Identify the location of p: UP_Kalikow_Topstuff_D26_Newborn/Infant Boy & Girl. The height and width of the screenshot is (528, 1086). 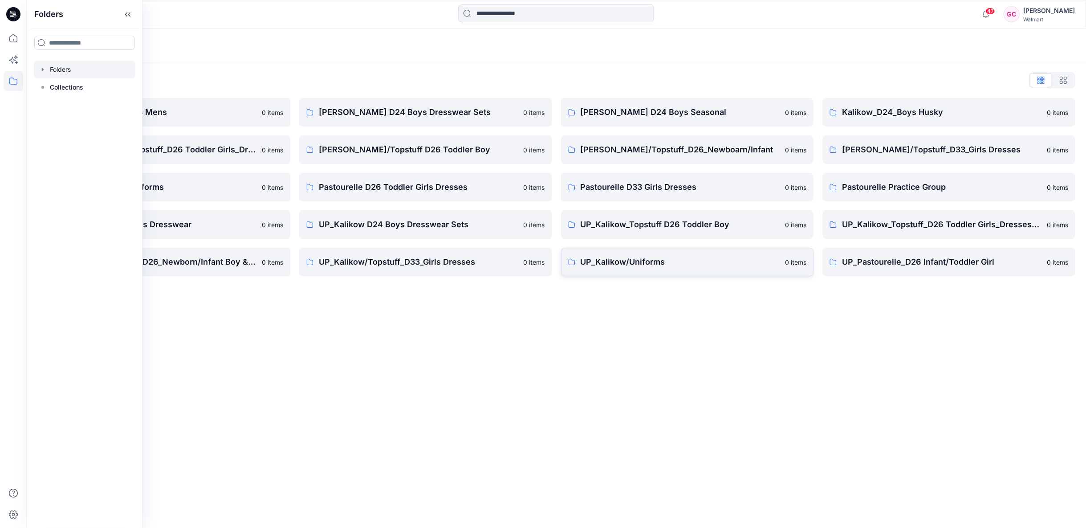
(157, 262).